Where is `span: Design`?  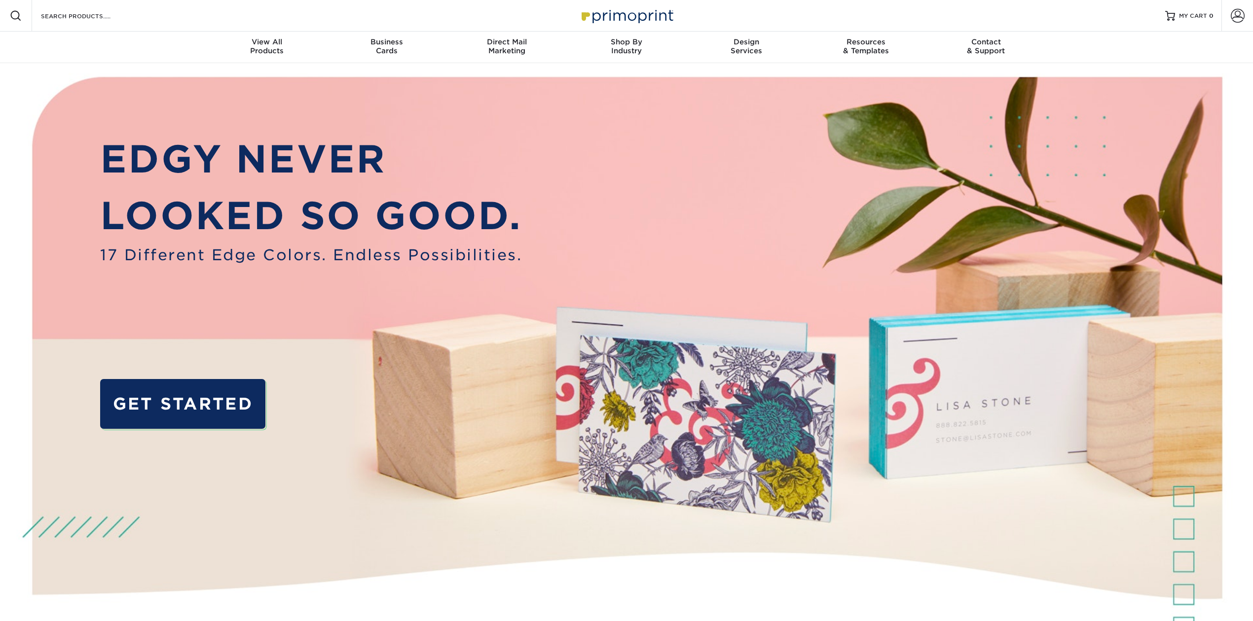
span: Design is located at coordinates (746, 42).